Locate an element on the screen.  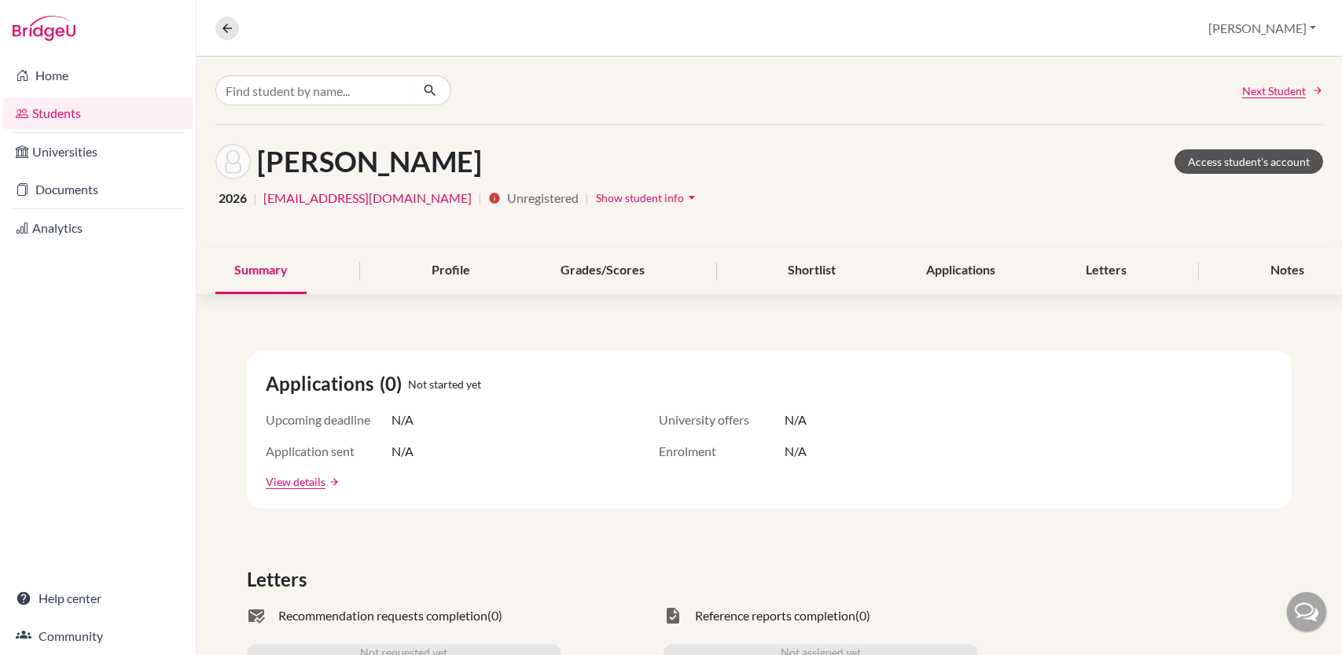
a: Universities is located at coordinates (97, 152).